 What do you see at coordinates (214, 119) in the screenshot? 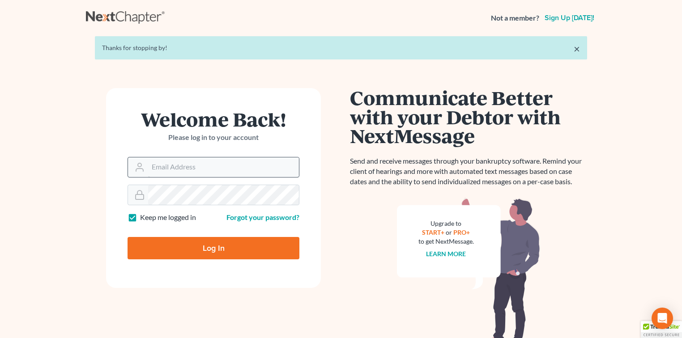
I see `h1: Welcome Back!` at bounding box center [214, 119].